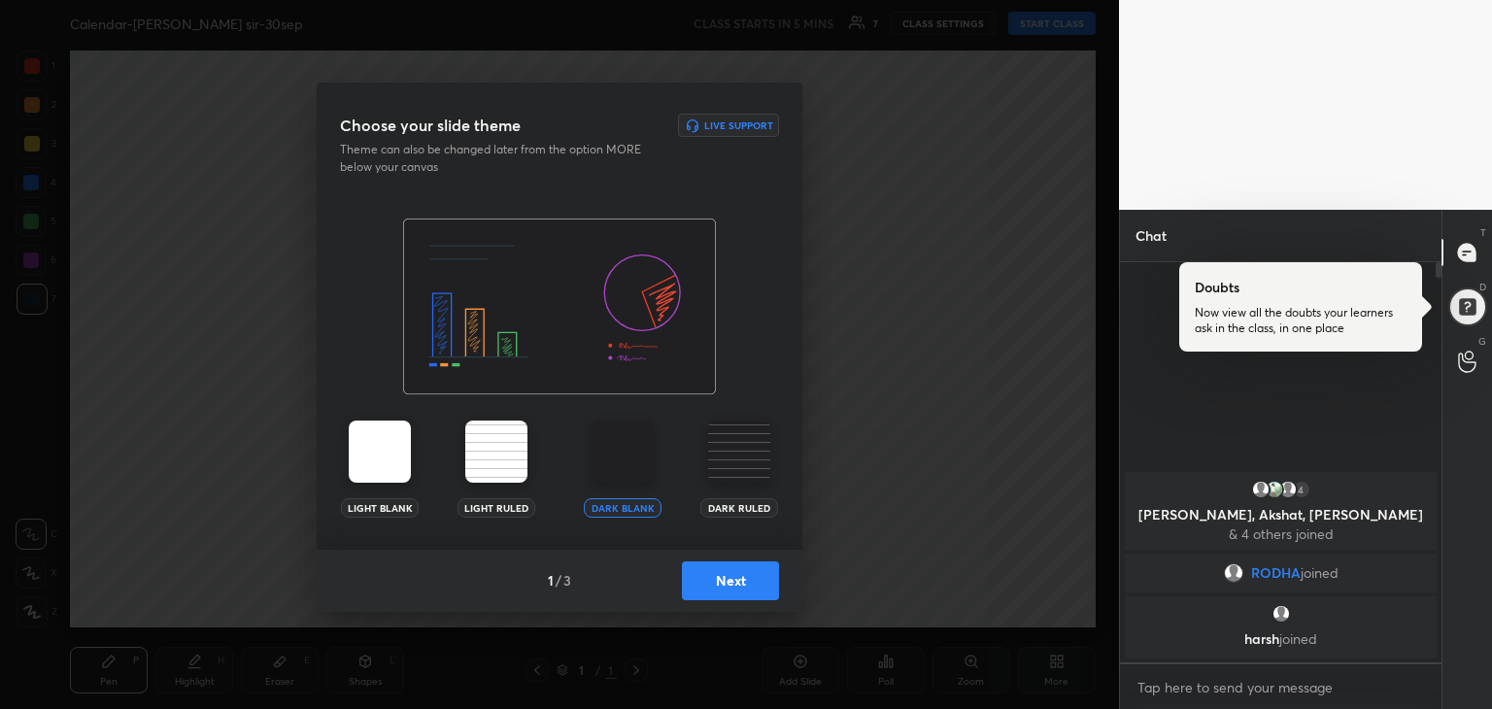 The image size is (1492, 709). Describe the element at coordinates (1280, 534) in the screenshot. I see `p: & 4 others joined` at that location.